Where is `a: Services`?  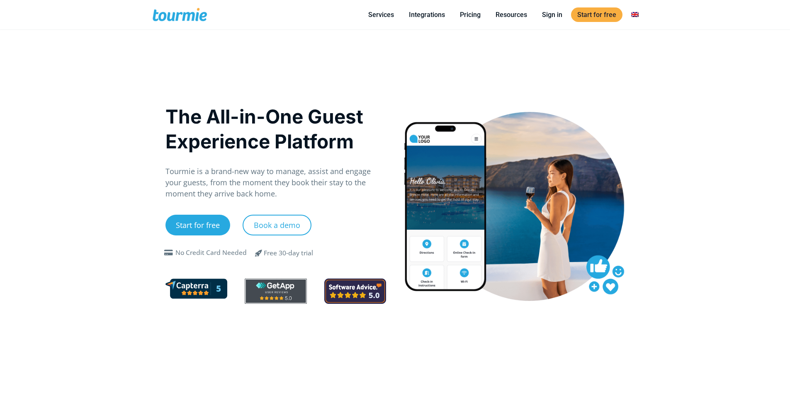 a: Services is located at coordinates (381, 15).